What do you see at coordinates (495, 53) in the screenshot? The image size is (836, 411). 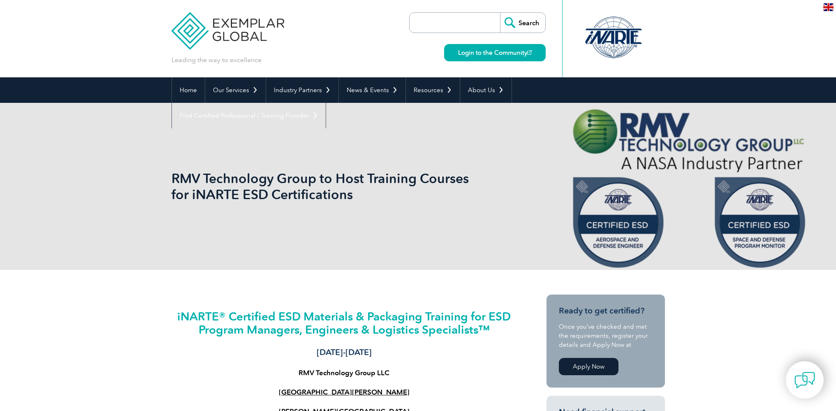 I see `a: Login to the Community` at bounding box center [495, 53].